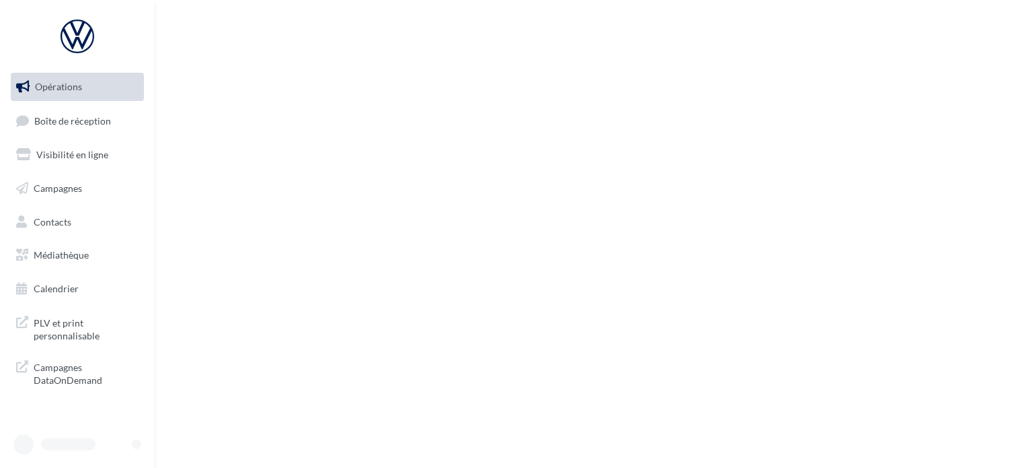  I want to click on span: Campagnes DataOnDemand, so click(86, 372).